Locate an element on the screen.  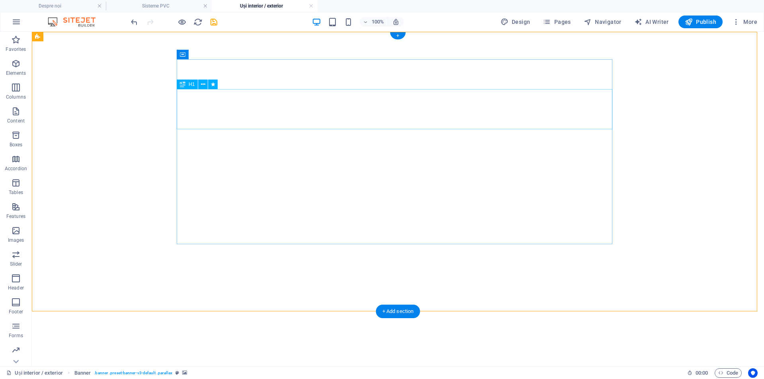
button: AI Writer is located at coordinates (652, 22).